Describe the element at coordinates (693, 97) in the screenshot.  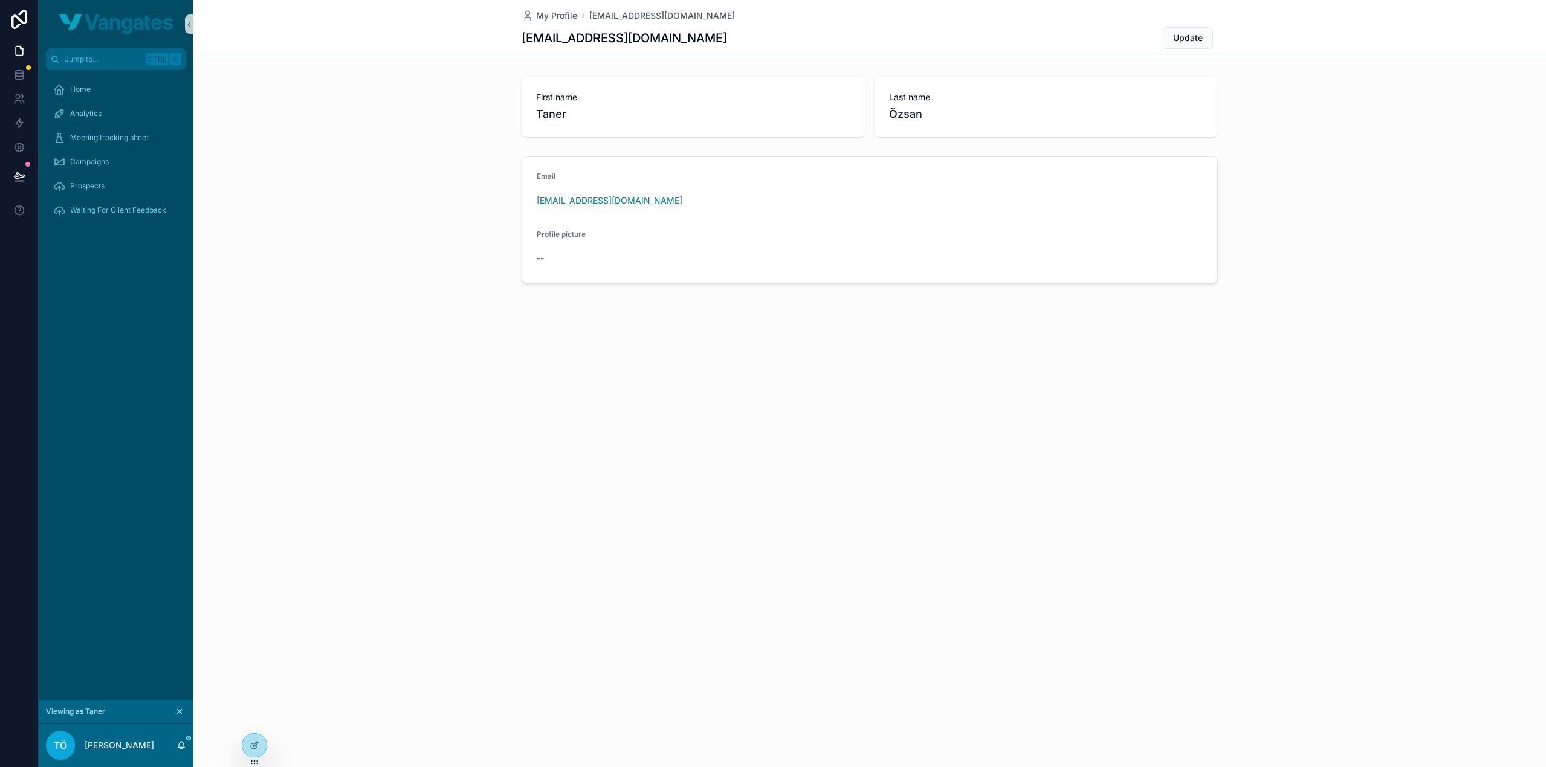
I see `span: First name` at that location.